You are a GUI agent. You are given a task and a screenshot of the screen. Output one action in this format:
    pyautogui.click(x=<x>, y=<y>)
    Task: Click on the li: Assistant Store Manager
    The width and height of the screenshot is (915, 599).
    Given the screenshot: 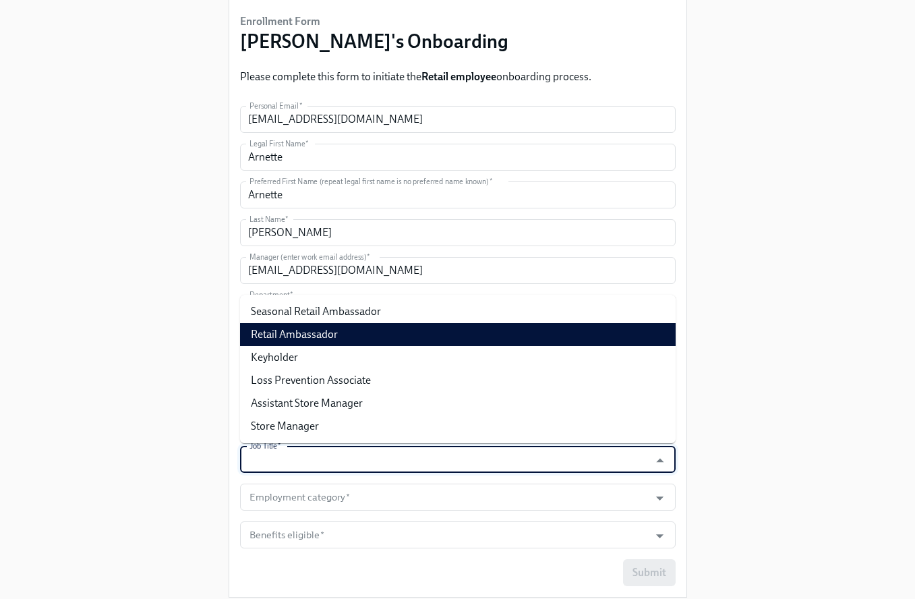 What is the action you would take?
    pyautogui.click(x=458, y=403)
    